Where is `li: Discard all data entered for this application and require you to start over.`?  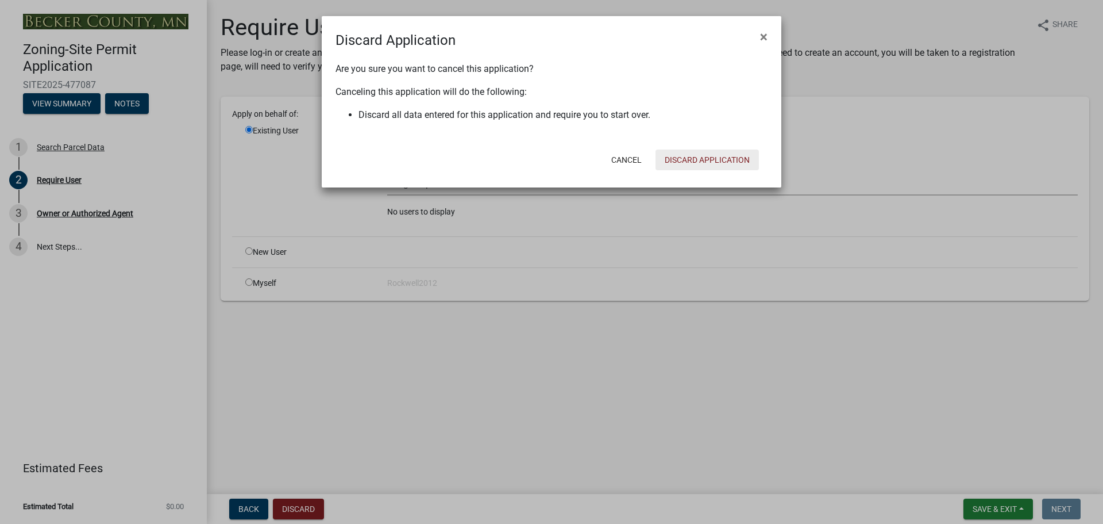 li: Discard all data entered for this application and require you to start over. is located at coordinates (563, 115).